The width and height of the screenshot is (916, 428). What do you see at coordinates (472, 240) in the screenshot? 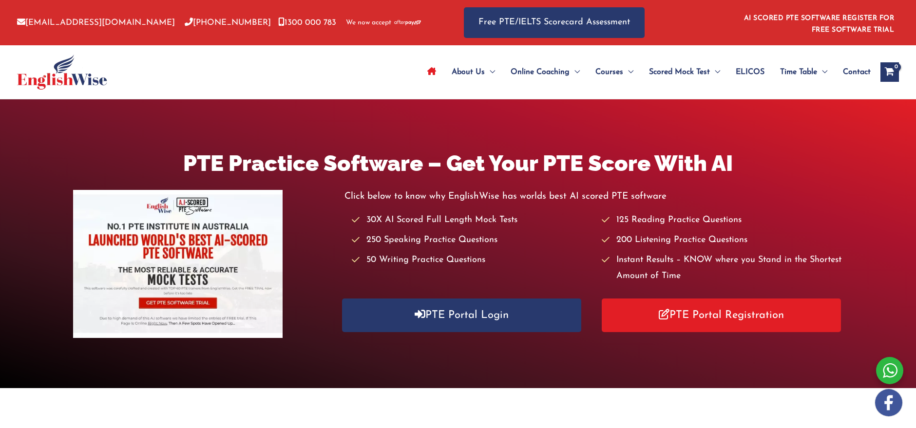
I see `li: 250 Speaking Practice Questions` at bounding box center [472, 240].